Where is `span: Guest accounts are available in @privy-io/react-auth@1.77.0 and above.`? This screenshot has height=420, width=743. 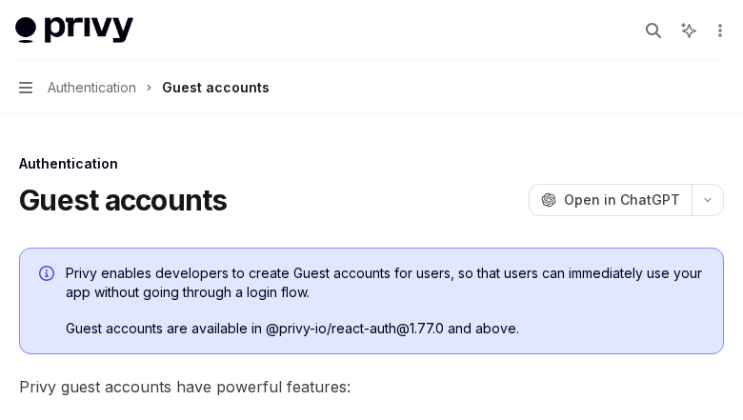 span: Guest accounts are available in @privy-io/react-auth@1.77.0 and above. is located at coordinates (385, 329).